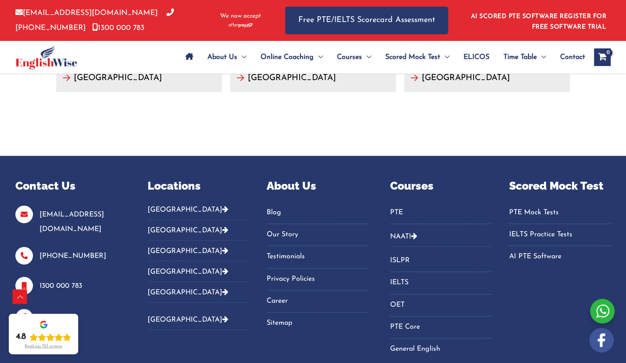  What do you see at coordinates (46, 57) in the screenshot?
I see `img: cropped-ew-logo` at bounding box center [46, 57].